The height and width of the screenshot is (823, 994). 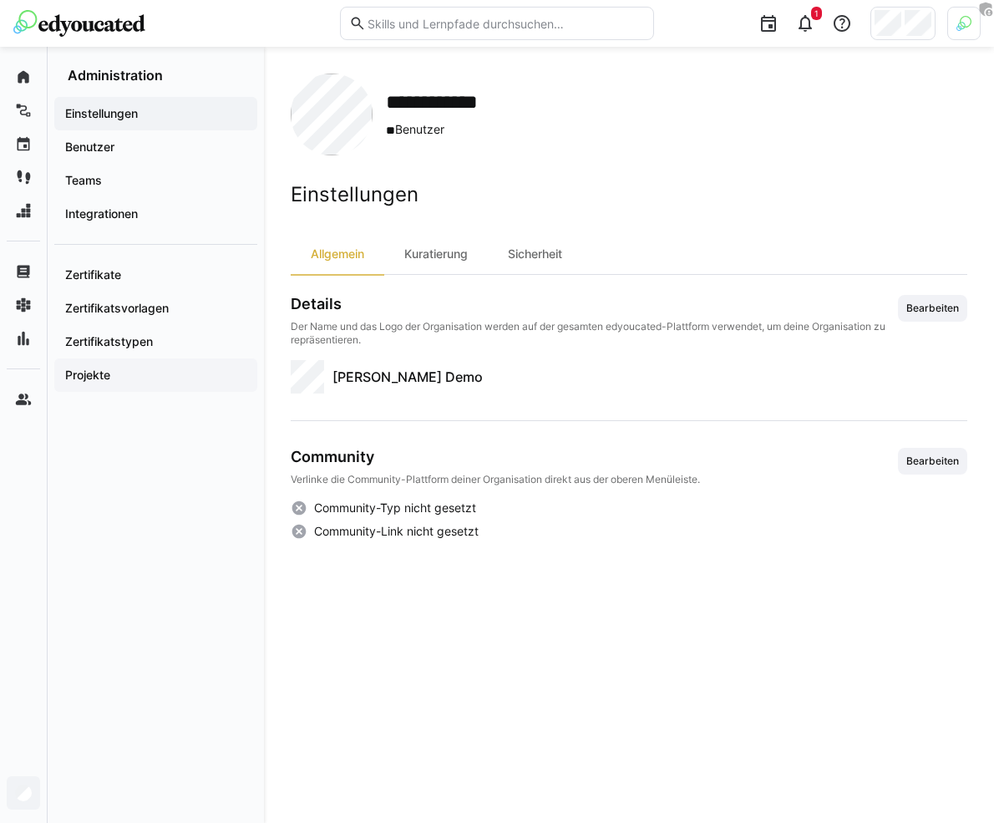 I want to click on div: Kuratierung, so click(x=436, y=254).